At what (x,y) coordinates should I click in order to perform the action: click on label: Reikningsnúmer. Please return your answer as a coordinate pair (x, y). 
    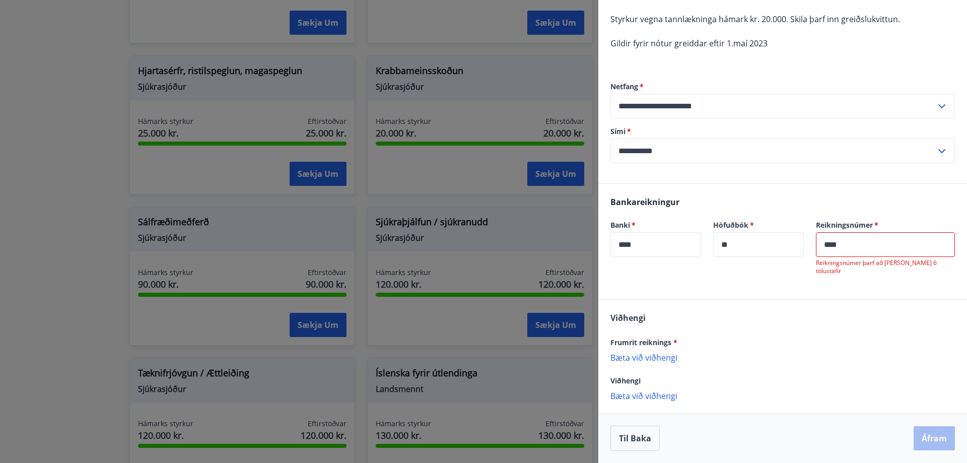
    Looking at the image, I should click on (885, 225).